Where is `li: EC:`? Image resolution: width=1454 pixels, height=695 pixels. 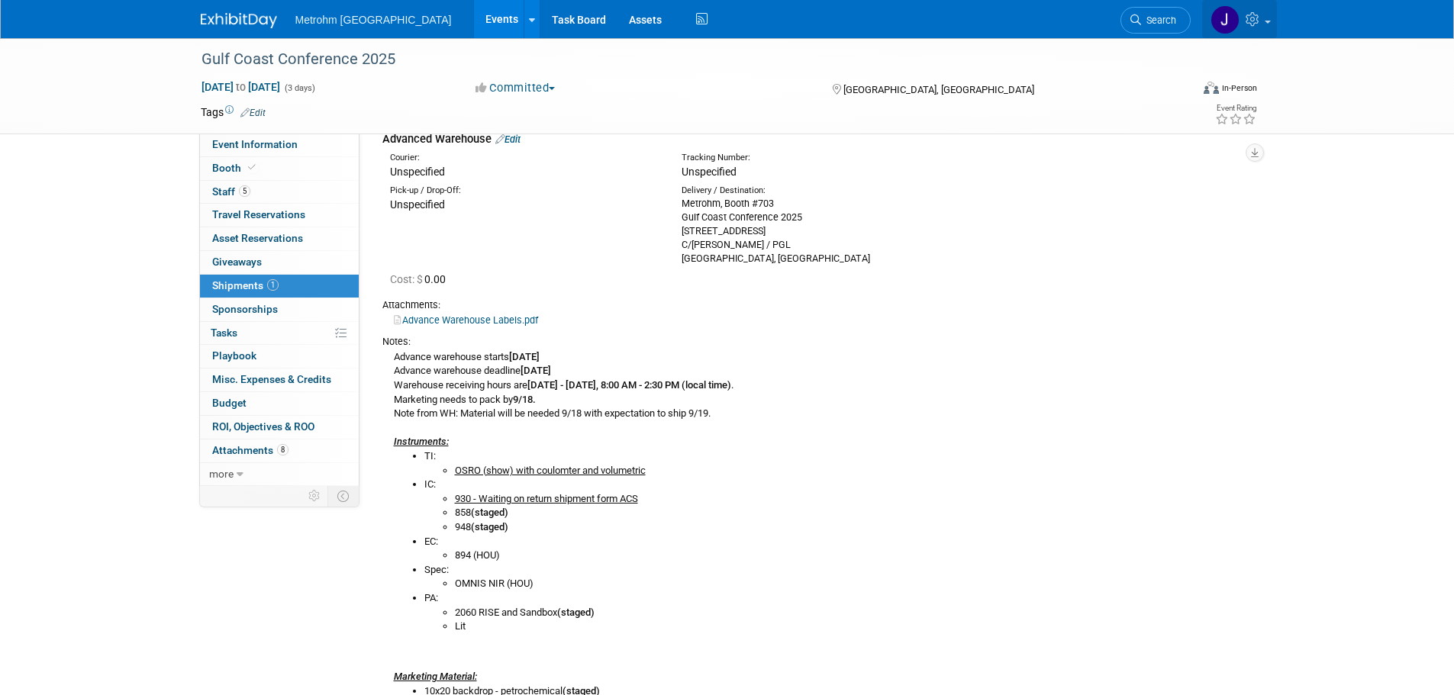
li: EC: is located at coordinates (833, 549).